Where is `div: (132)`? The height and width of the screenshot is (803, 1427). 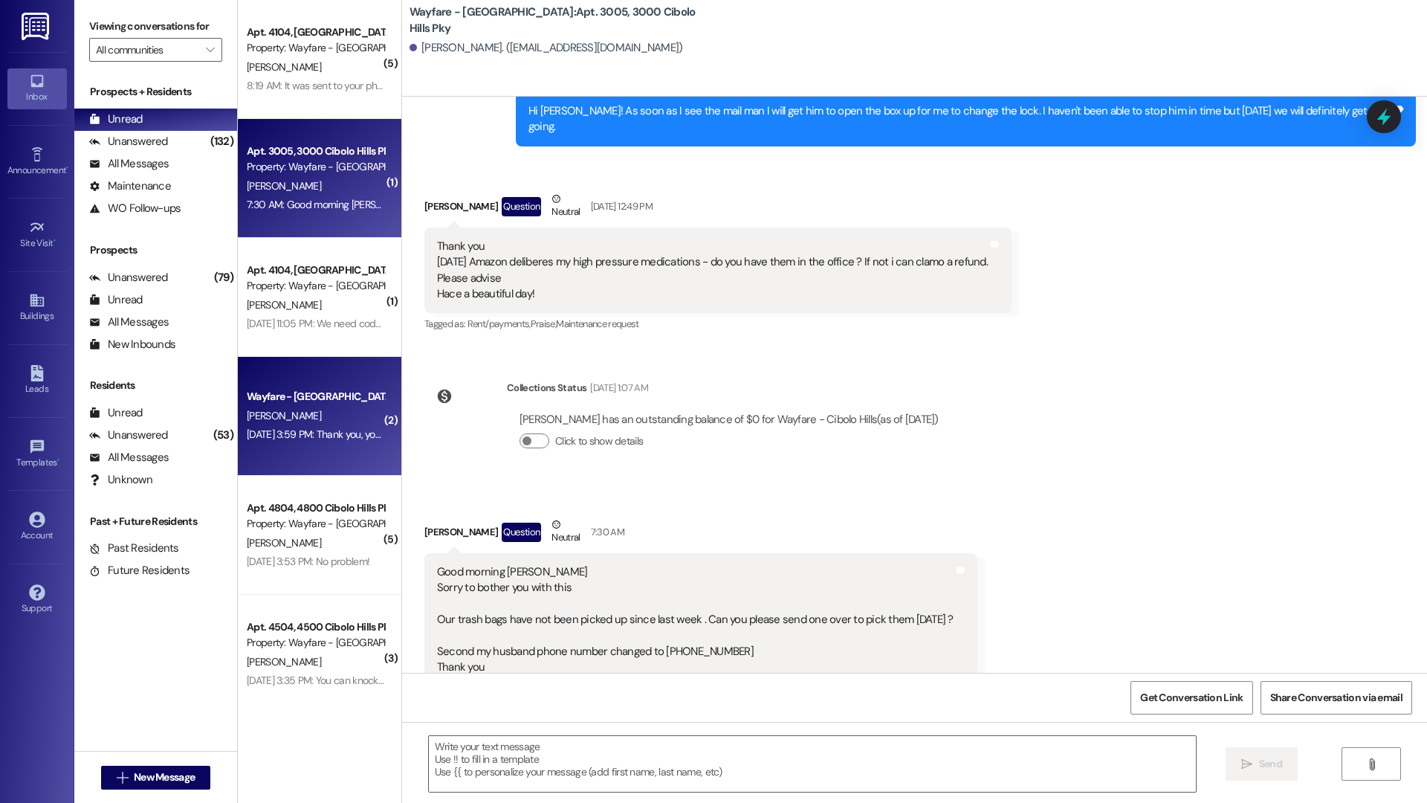 div: (132) is located at coordinates (221, 141).